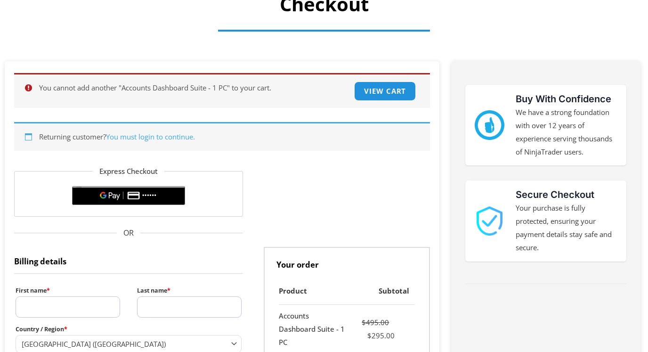  What do you see at coordinates (129, 329) in the screenshot?
I see `label: Country / Region` at bounding box center [129, 329].